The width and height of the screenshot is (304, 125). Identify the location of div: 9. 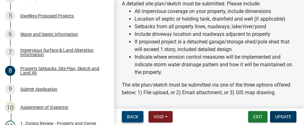
(10, 89).